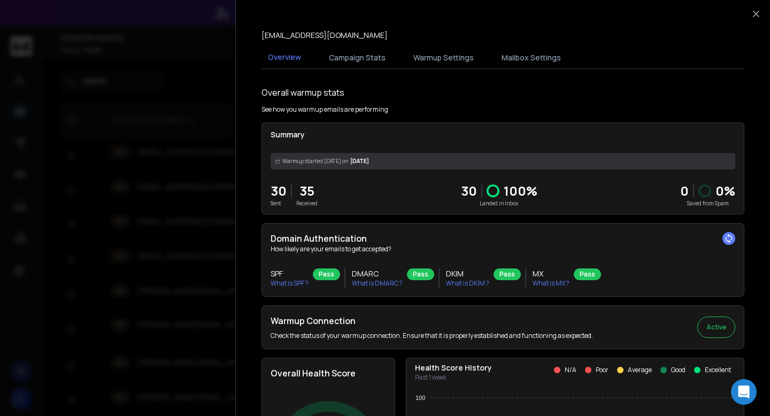 The image size is (770, 416). I want to click on p: Summary, so click(503, 135).